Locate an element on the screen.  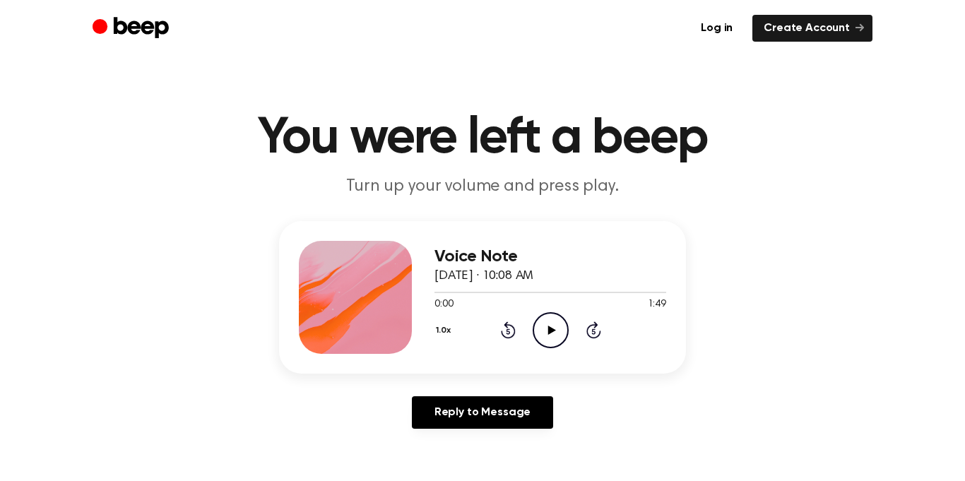
button: 1.0x is located at coordinates (445, 331).